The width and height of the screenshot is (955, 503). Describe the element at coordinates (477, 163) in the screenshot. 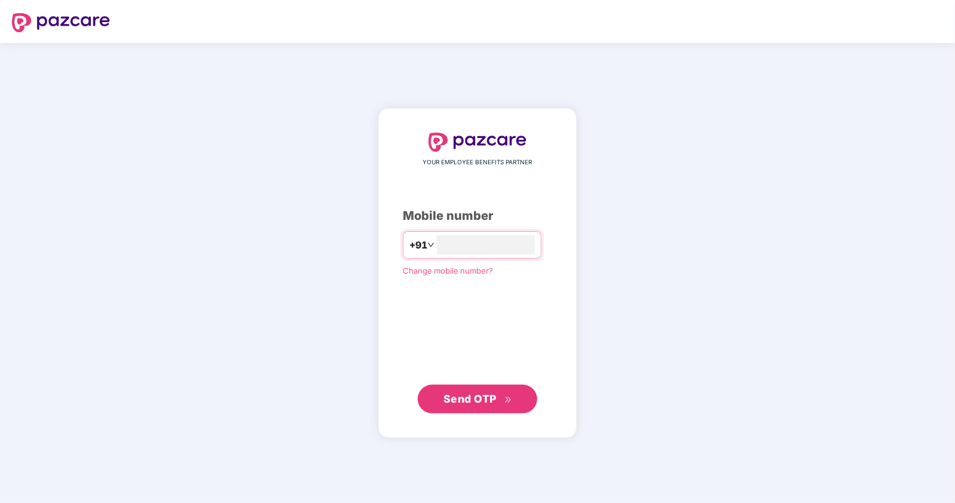

I see `span: YOUR EMPLOYEE BENEFITS PARTNER` at that location.